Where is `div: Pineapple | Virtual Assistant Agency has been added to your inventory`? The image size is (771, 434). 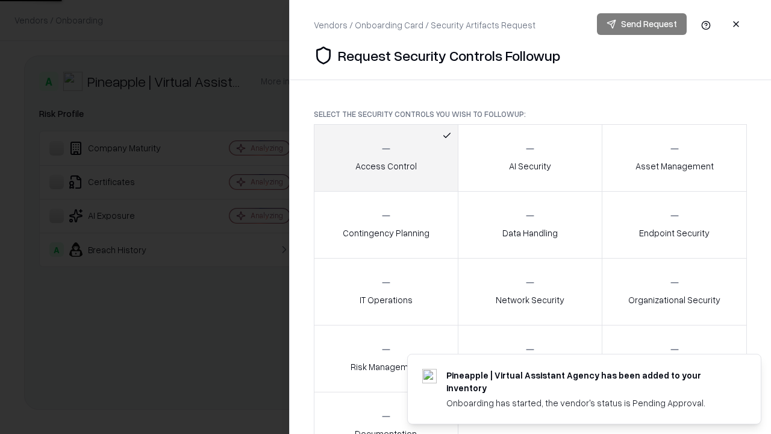 div: Pineapple | Virtual Assistant Agency has been added to your inventory is located at coordinates (589, 381).